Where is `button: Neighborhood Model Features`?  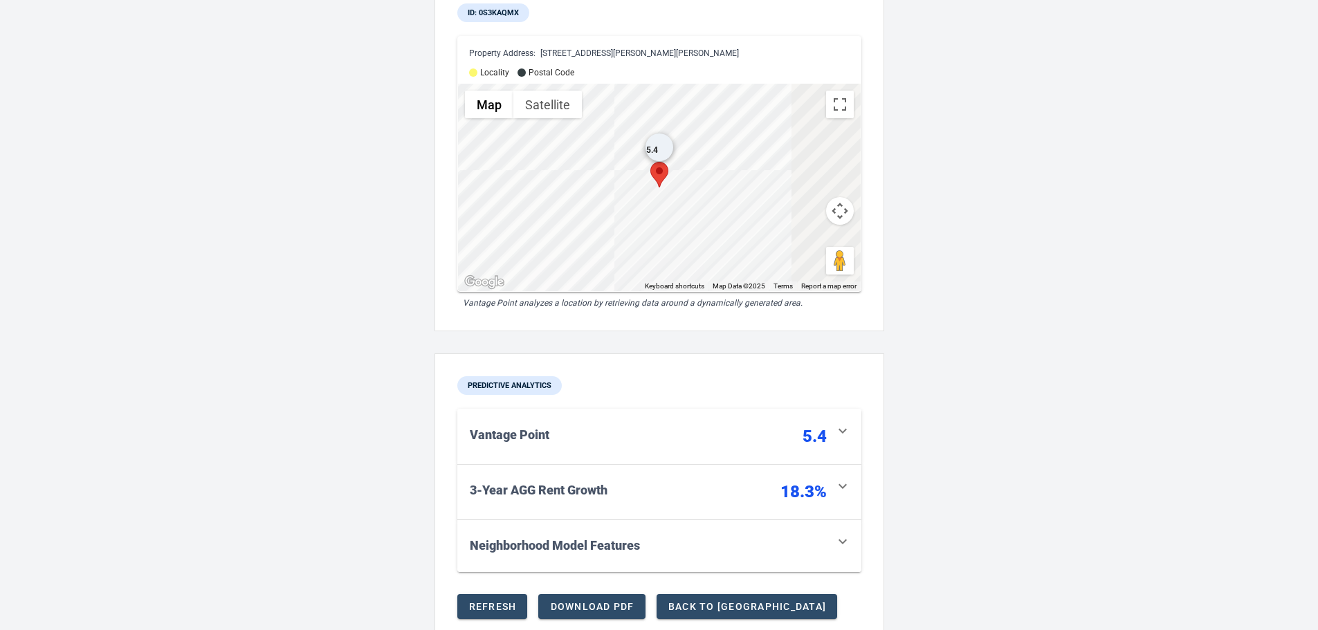 button: Neighborhood Model Features is located at coordinates (659, 546).